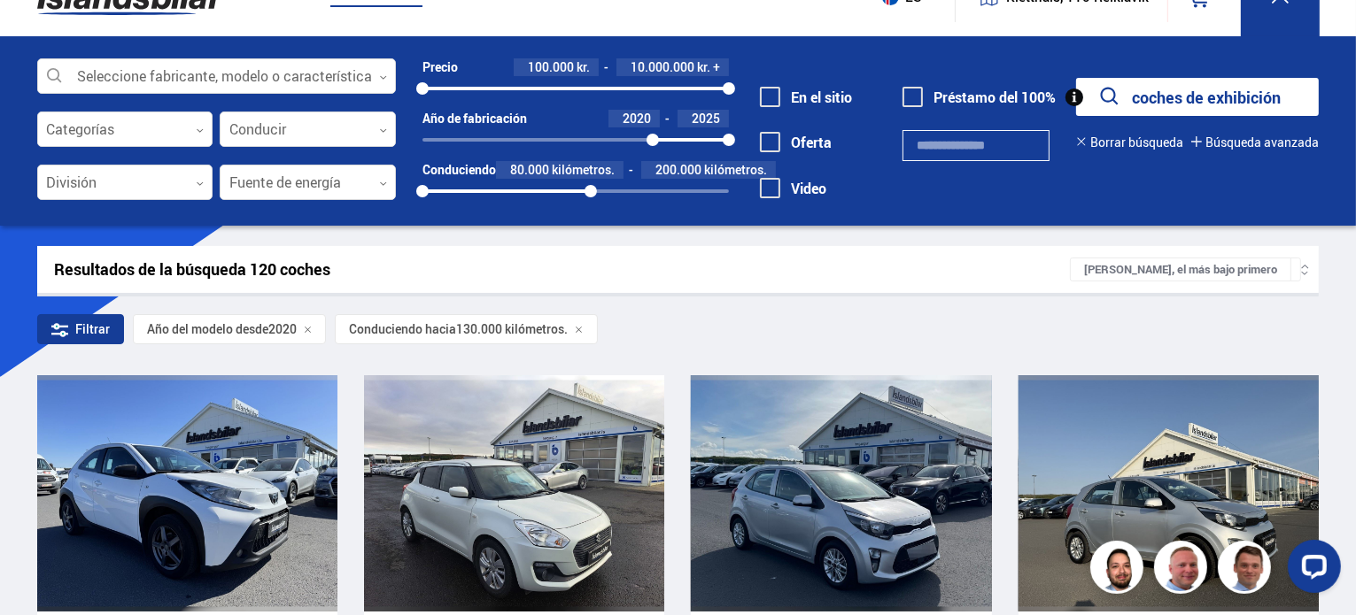 This screenshot has height=615, width=1356. I want to click on font: Precio, so click(440, 66).